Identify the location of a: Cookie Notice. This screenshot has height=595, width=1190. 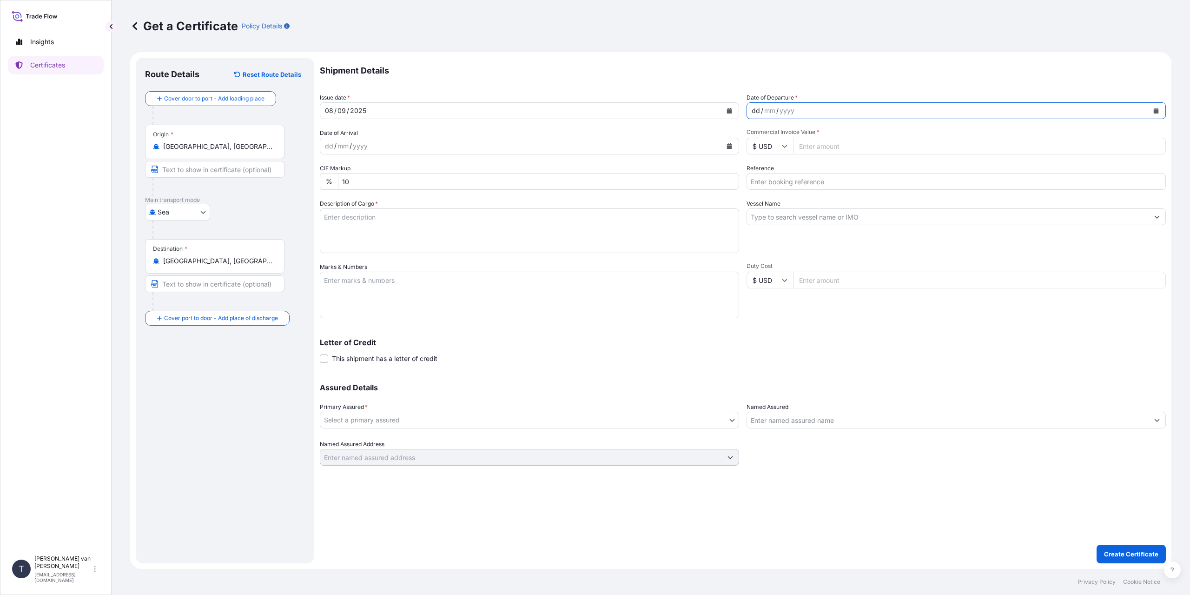
(1142, 582).